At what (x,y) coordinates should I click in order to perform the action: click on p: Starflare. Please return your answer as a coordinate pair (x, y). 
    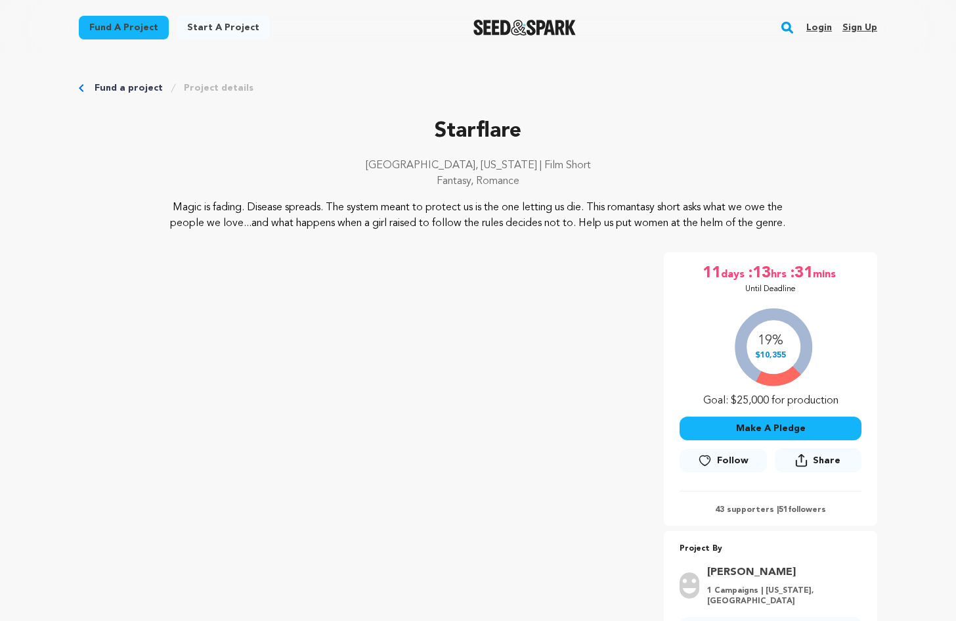
    Looking at the image, I should click on (478, 131).